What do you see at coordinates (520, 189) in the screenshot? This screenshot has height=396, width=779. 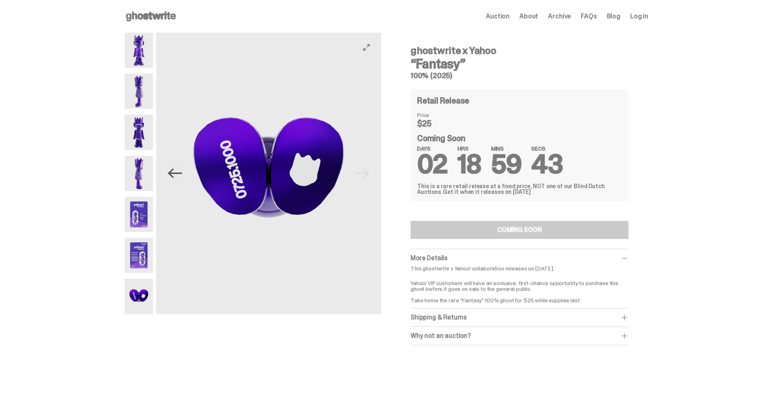 I see `div: This is a rare retail release at a fixed price, NOT one of our Blind Dutch Auctions.` at bounding box center [520, 189].